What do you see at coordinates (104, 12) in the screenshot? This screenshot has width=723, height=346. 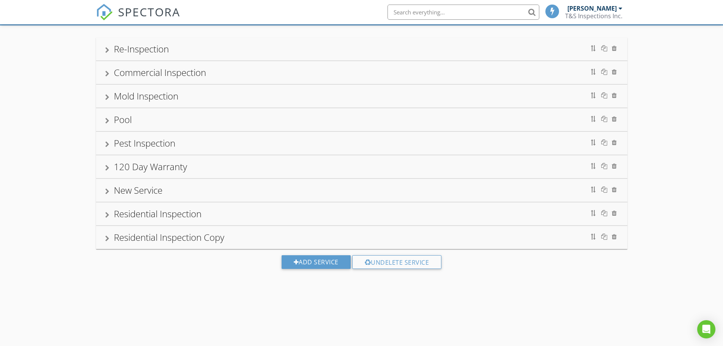 I see `img: The Best Home Inspection Software - Spectora` at bounding box center [104, 12].